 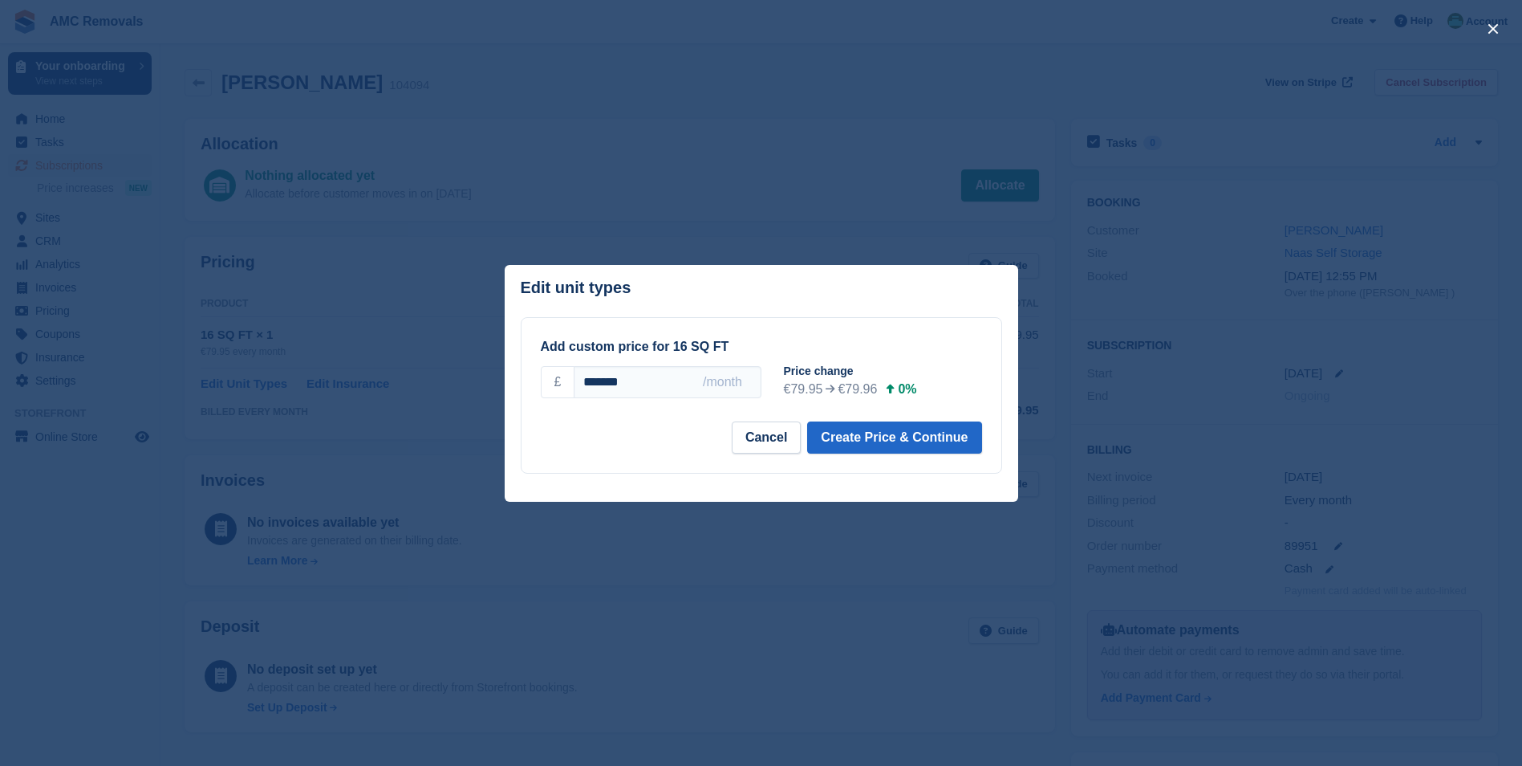 What do you see at coordinates (907, 389) in the screenshot?
I see `div: 0%` at bounding box center [907, 389].